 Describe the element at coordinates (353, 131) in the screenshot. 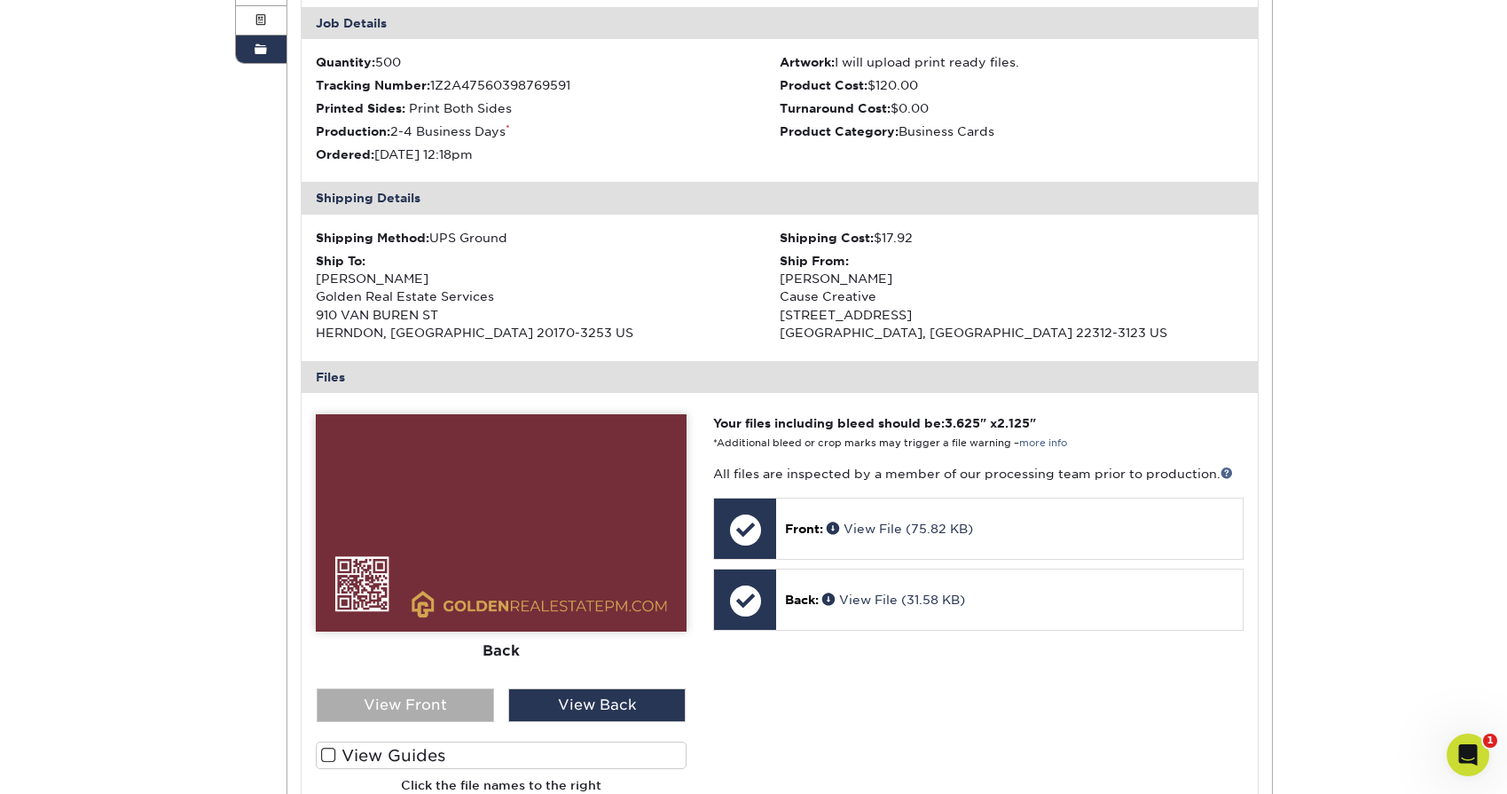

I see `strong: Production:` at that location.